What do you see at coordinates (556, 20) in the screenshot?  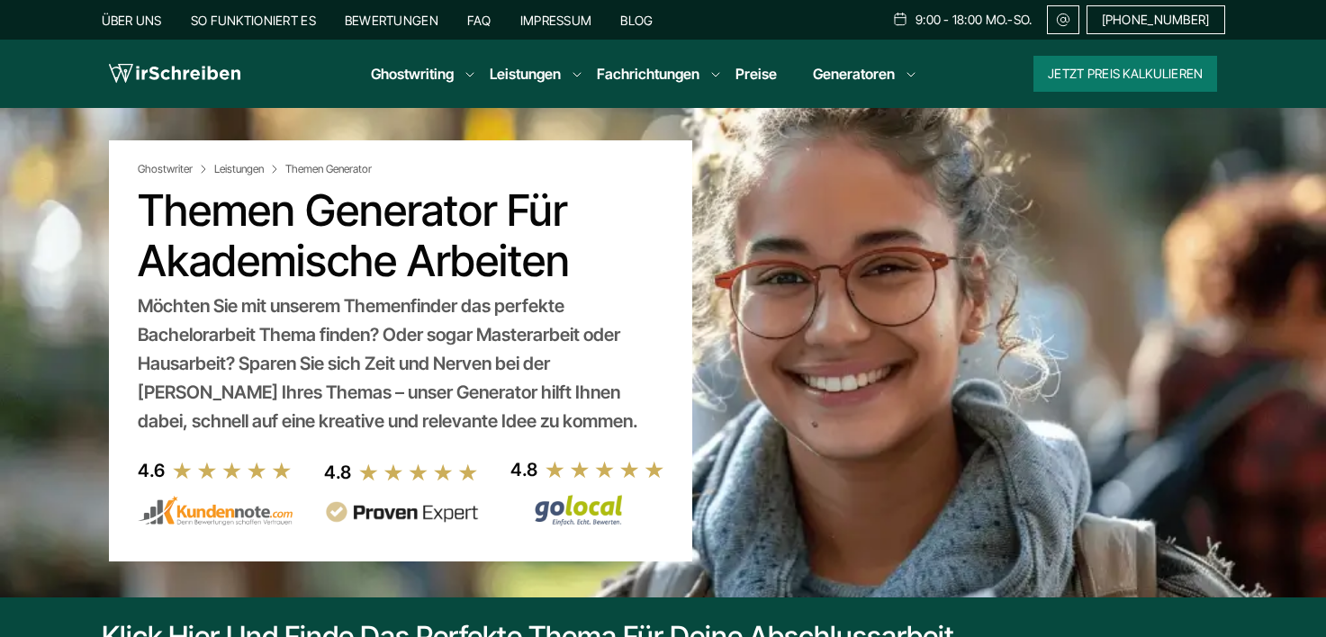 I see `a: Impressum` at bounding box center [556, 20].